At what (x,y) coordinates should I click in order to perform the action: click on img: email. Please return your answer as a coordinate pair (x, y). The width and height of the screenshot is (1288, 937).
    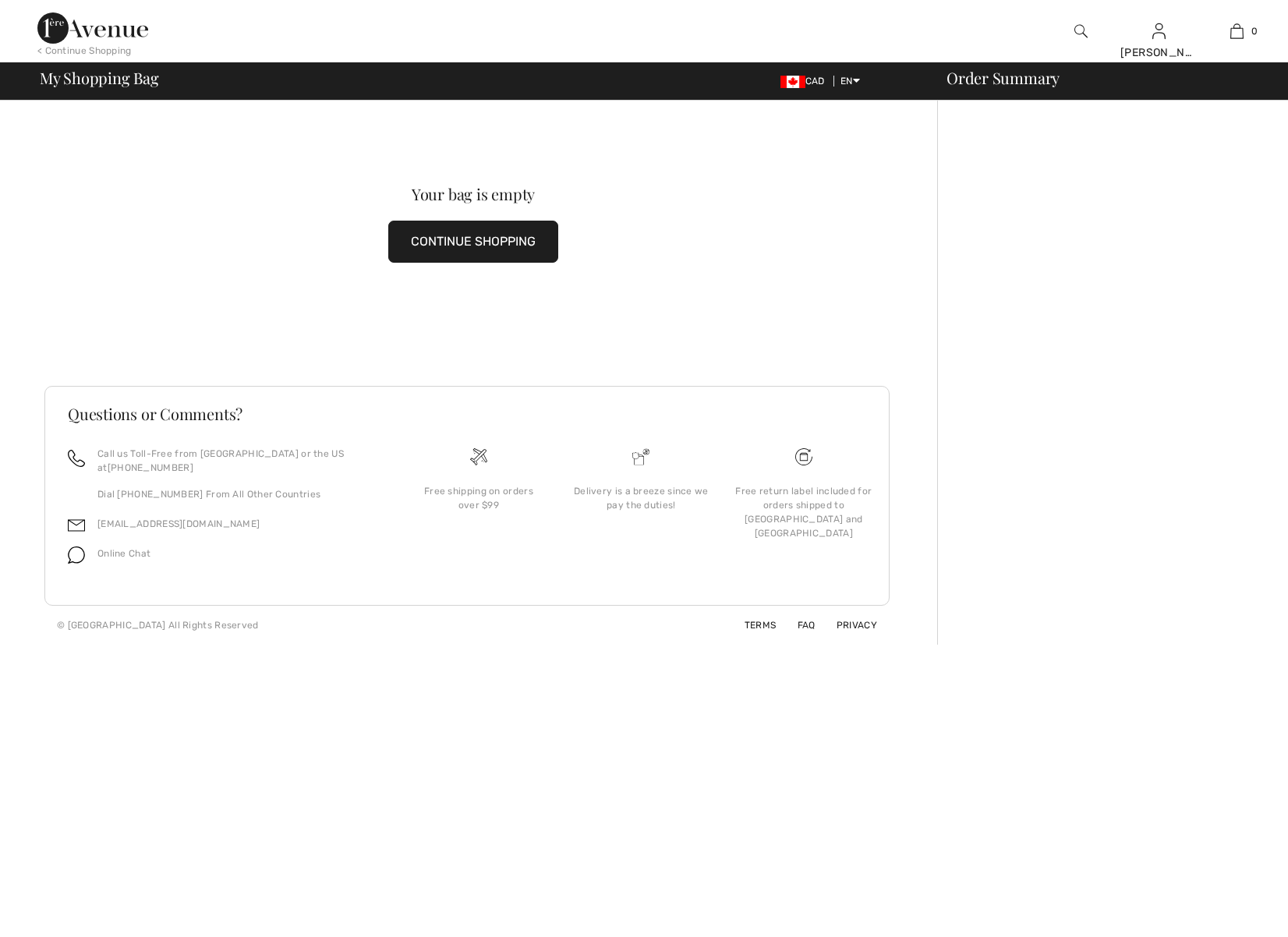
    Looking at the image, I should click on (77, 526).